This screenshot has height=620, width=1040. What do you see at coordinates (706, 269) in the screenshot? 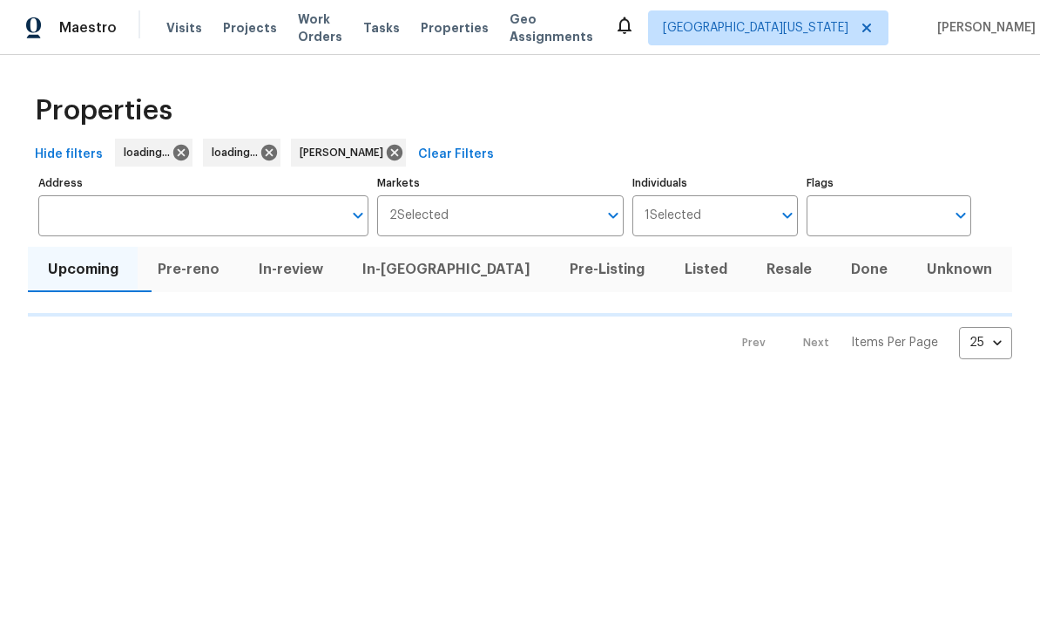
I see `span: Listed` at bounding box center [706, 269].